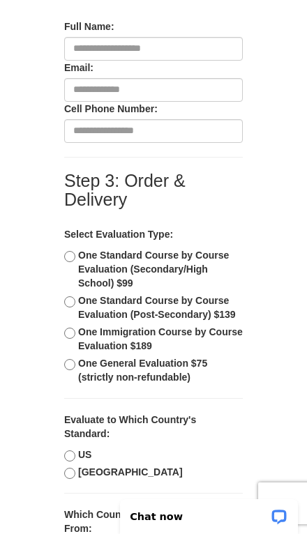 The height and width of the screenshot is (534, 307). Describe the element at coordinates (169, 26) in the screenshot. I see `button: Open LiveChat chat widget` at that location.